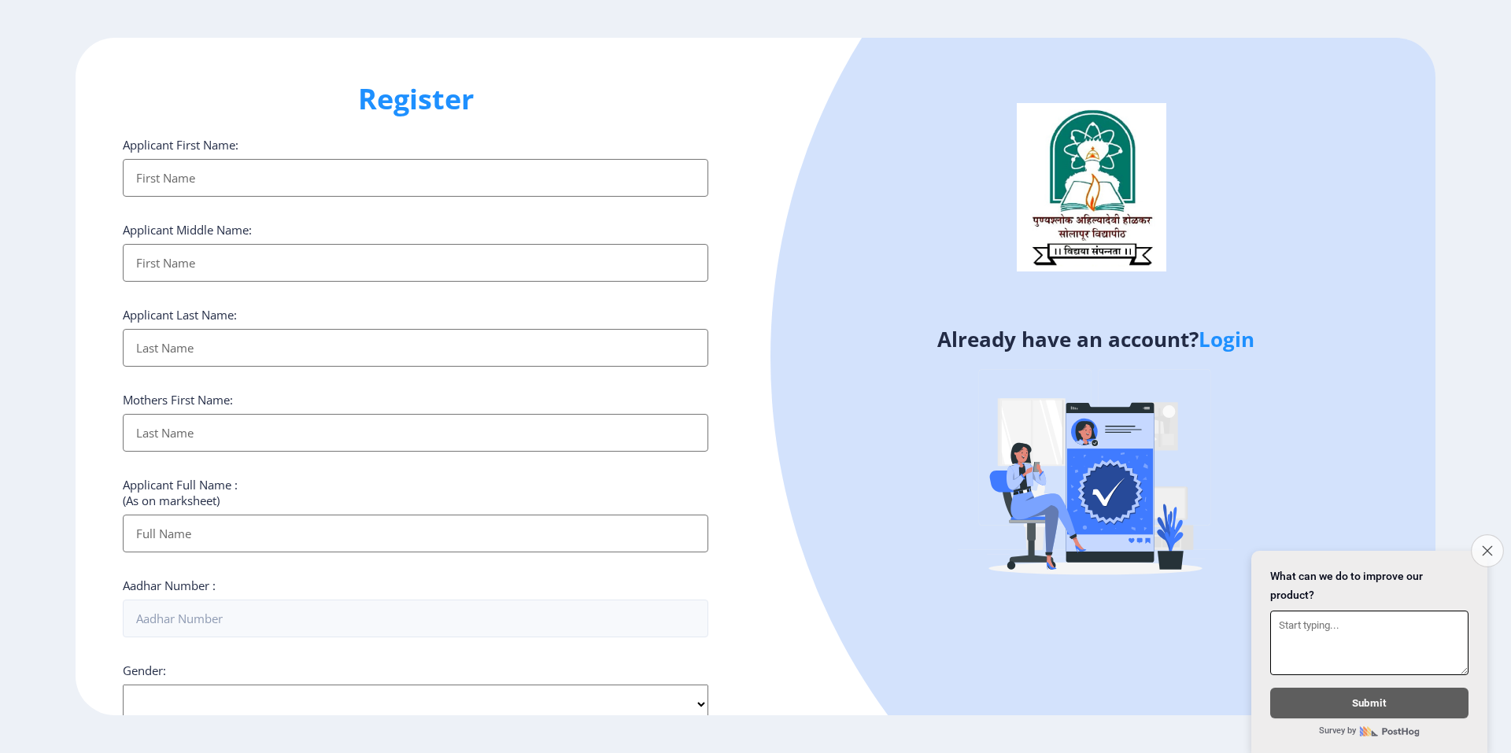 The height and width of the screenshot is (753, 1511). I want to click on input: Aadhar Number, so click(415, 619).